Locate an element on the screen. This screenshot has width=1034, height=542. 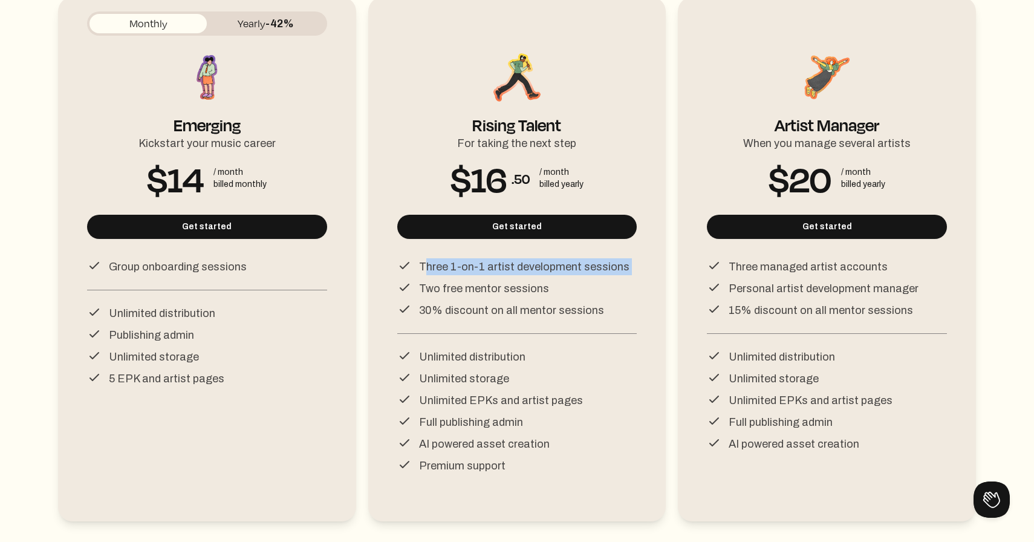
div: Kickstart your music career is located at coordinates (207, 141).